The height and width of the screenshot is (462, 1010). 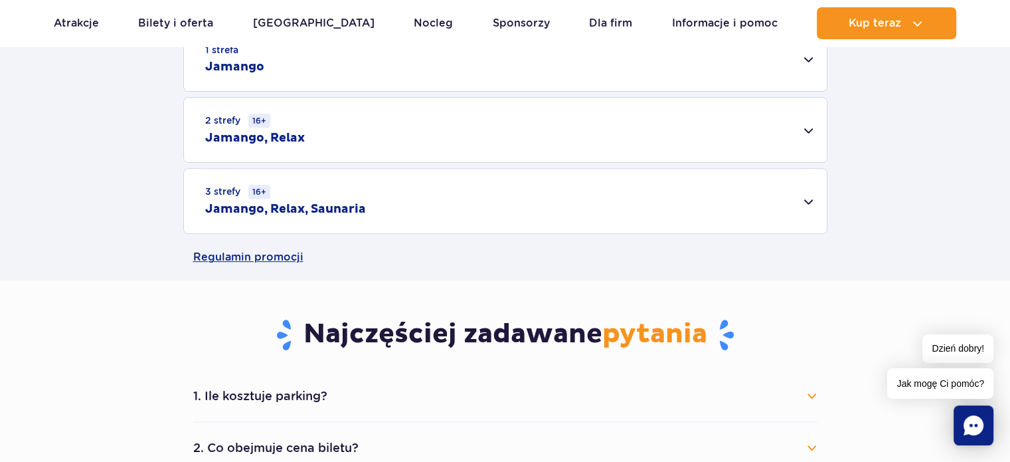 What do you see at coordinates (505, 335) in the screenshot?
I see `h3: Najczęściej zadawane` at bounding box center [505, 335].